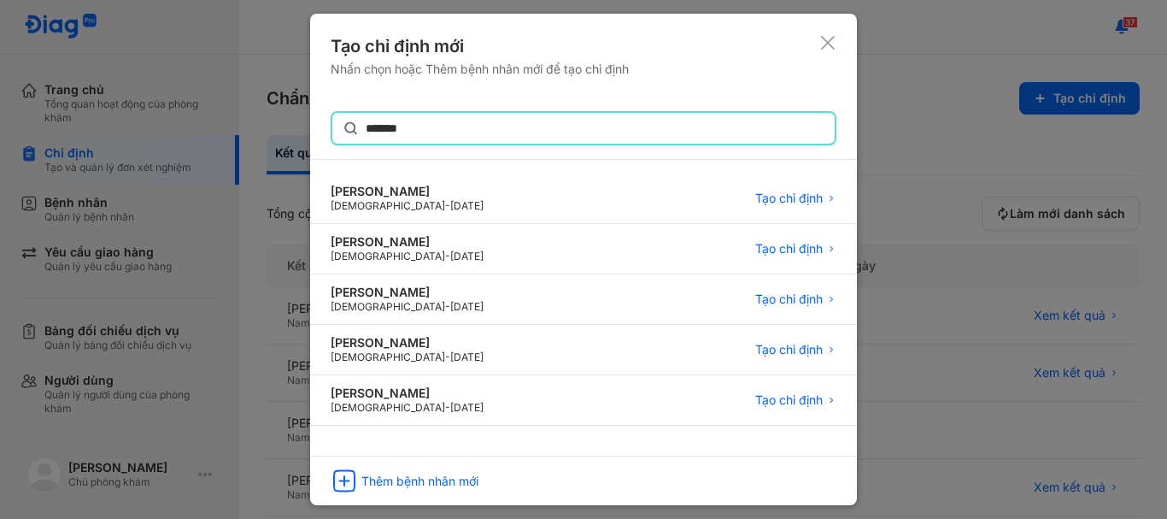 This screenshot has height=519, width=1167. What do you see at coordinates (479, 46) in the screenshot?
I see `div: Tạo chỉ định mới` at bounding box center [479, 46].